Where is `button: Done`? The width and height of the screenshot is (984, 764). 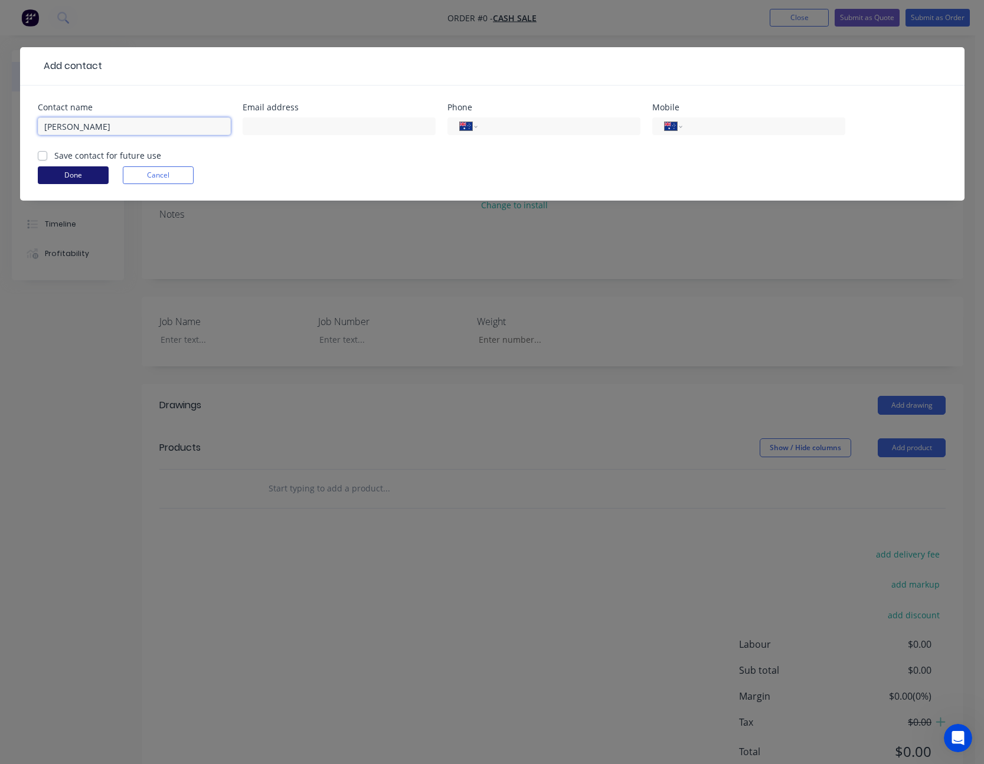
button: Done is located at coordinates (73, 175).